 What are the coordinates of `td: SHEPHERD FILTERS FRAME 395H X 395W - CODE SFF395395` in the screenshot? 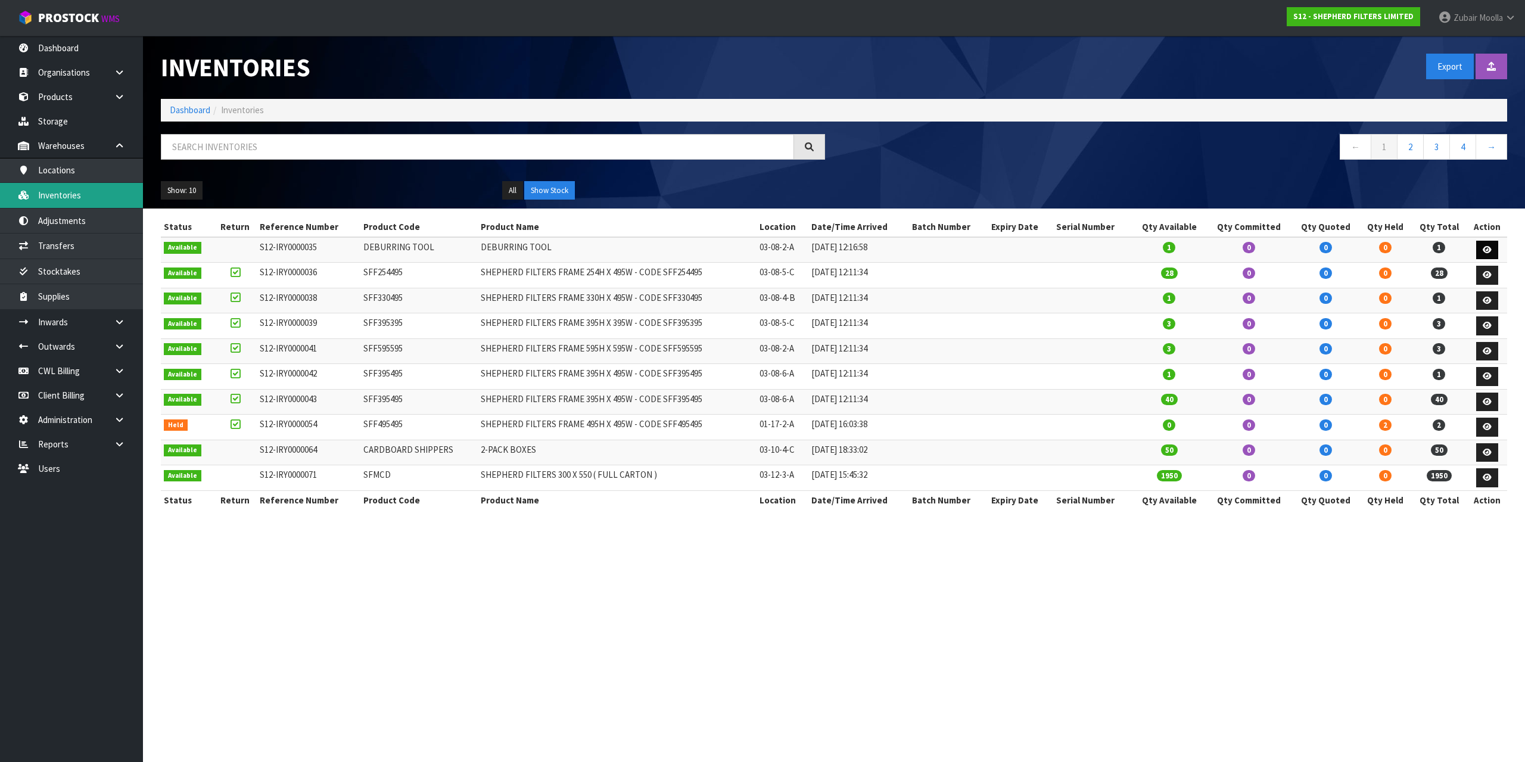 It's located at (617, 326).